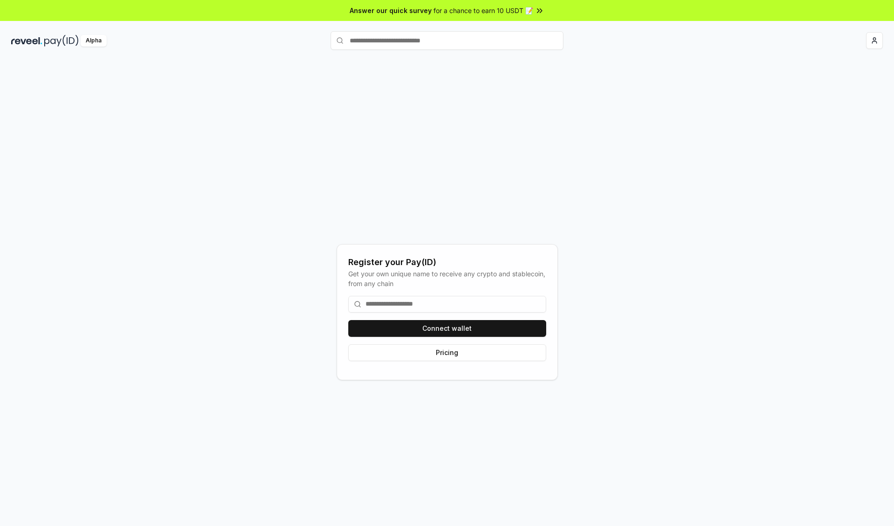 The height and width of the screenshot is (526, 894). I want to click on img: reveel_dark, so click(27, 41).